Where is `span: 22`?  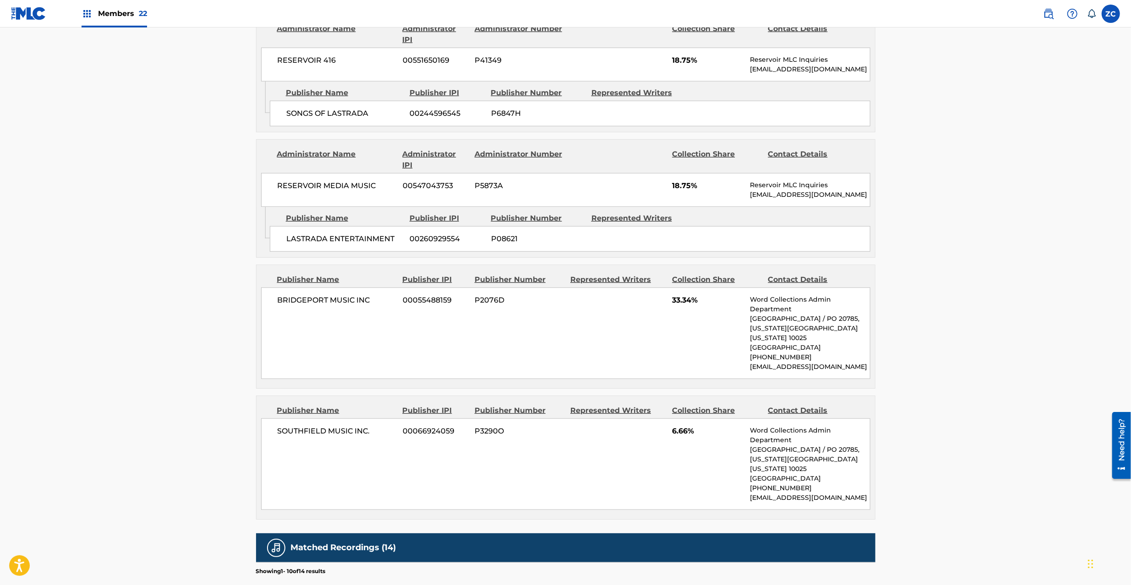 span: 22 is located at coordinates (143, 13).